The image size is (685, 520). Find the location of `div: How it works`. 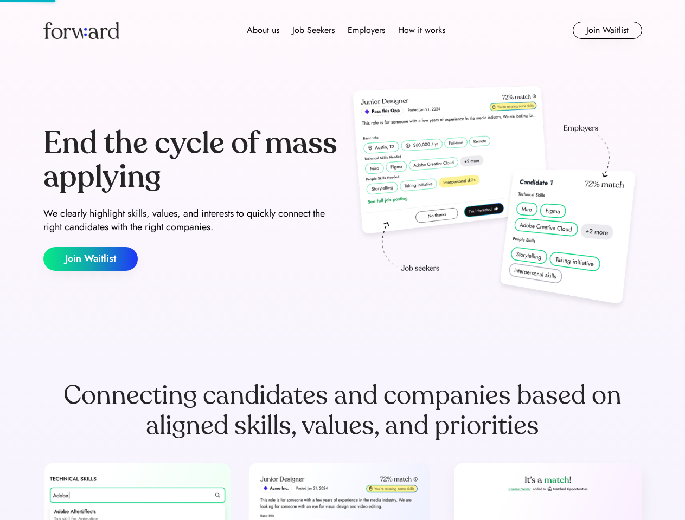

div: How it works is located at coordinates (421, 30).